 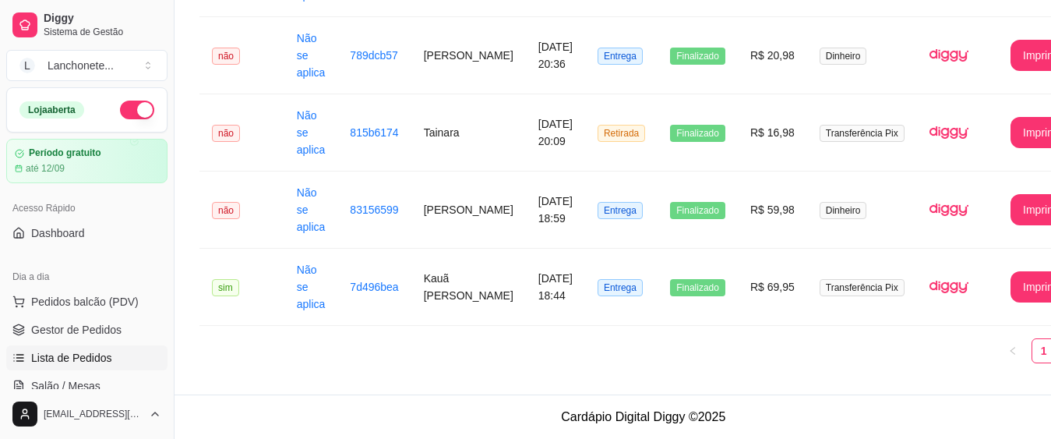 I want to click on a: Período gratuitoaté 12/09, so click(x=86, y=160).